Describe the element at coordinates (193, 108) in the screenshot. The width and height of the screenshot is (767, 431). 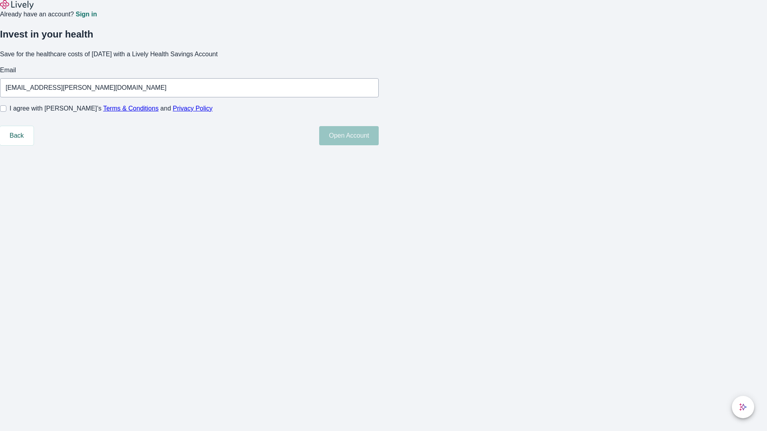
I see `a: Privacy Policy` at that location.